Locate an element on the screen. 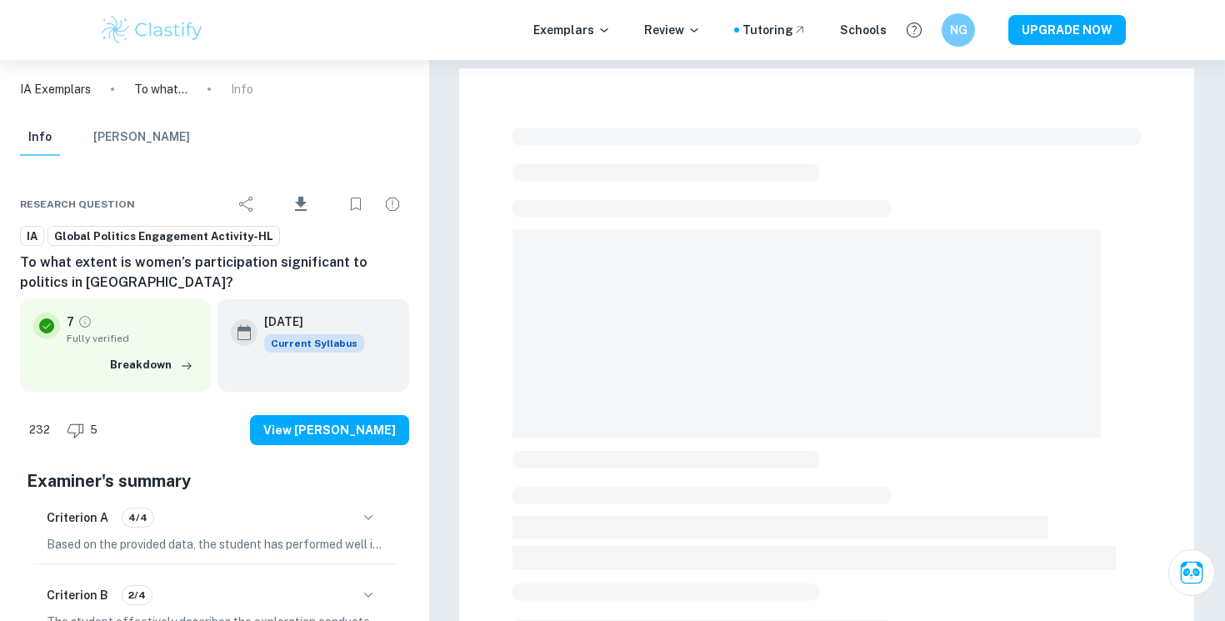 This screenshot has width=1225, height=621. div: This exemplar is based on the current syllabus. Feel free to refer to it for inspiration/ideas wh... is located at coordinates (314, 343).